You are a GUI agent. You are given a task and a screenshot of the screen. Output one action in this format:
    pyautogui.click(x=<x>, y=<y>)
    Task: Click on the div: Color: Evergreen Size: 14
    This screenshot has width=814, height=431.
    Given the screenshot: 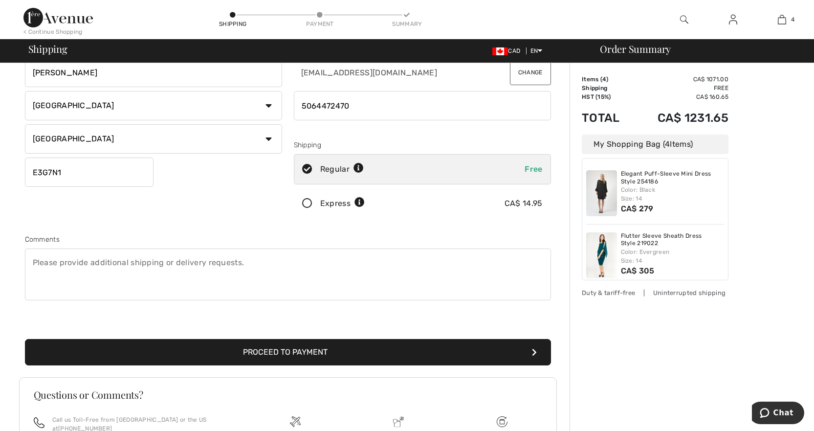 What is the action you would take?
    pyautogui.click(x=673, y=256)
    